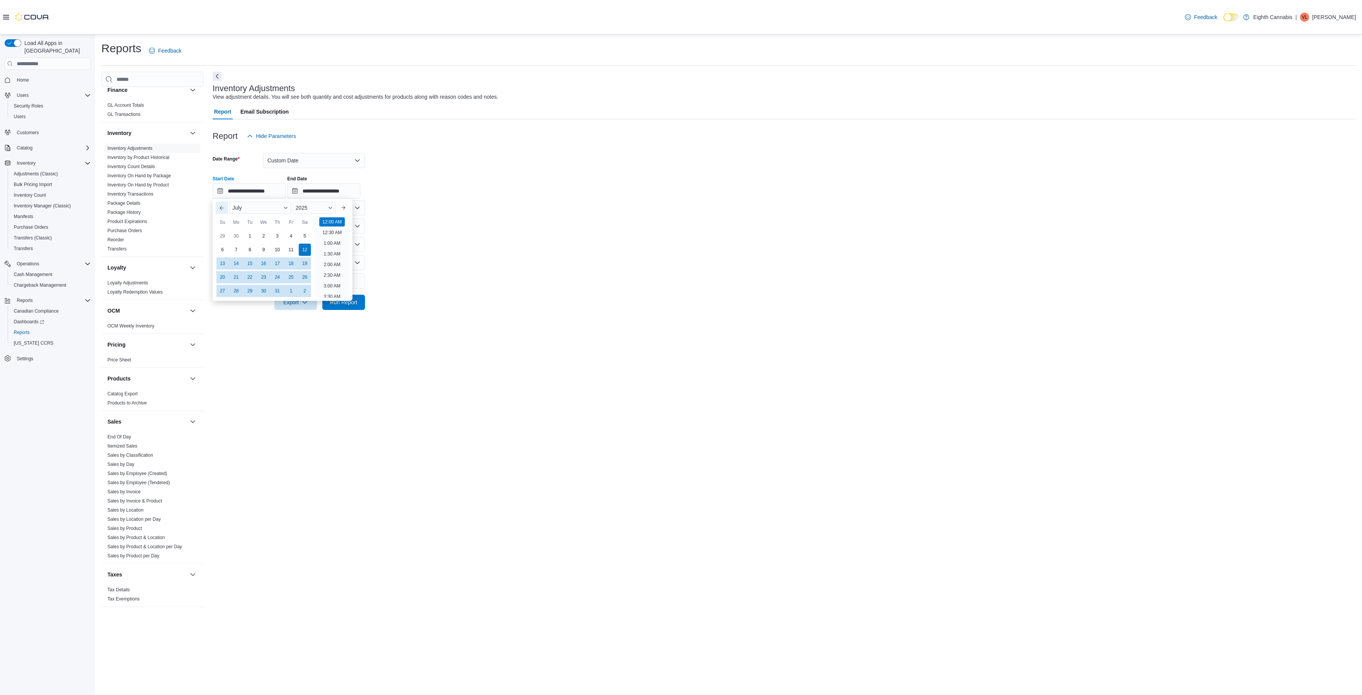 The image size is (1362, 695). What do you see at coordinates (125, 510) in the screenshot?
I see `span: Sales by Location` at bounding box center [125, 510].